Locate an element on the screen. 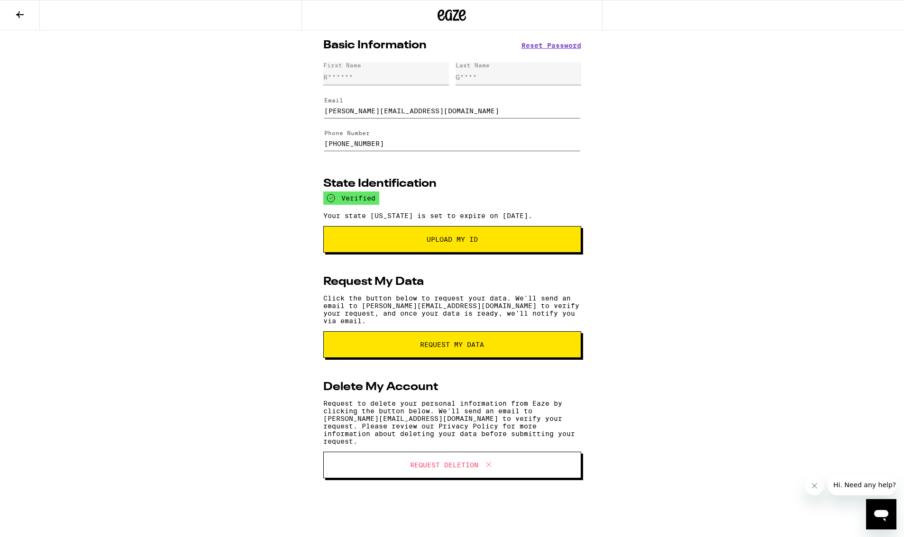  div: First Name is located at coordinates (342, 65).